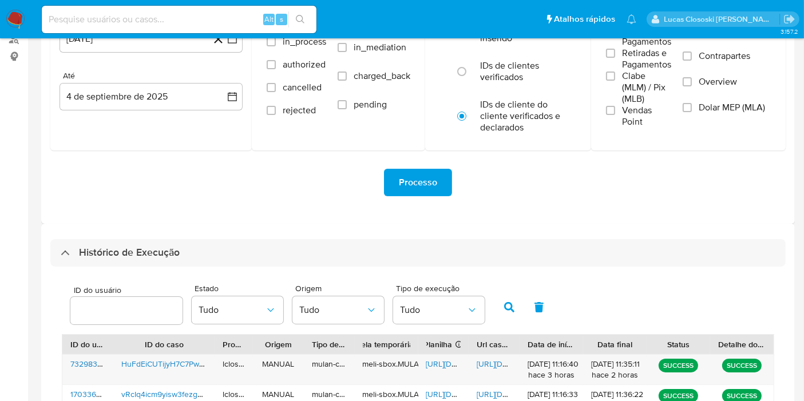 Image resolution: width=804 pixels, height=401 pixels. What do you see at coordinates (722, 19) in the screenshot?
I see `p: lucas.clososki@mercadolivre.com` at bounding box center [722, 19].